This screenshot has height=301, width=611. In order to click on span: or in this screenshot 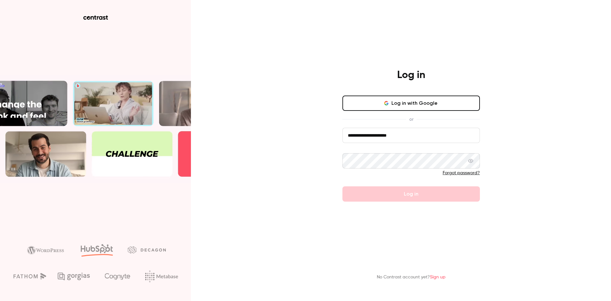, I will do `click(411, 119)`.